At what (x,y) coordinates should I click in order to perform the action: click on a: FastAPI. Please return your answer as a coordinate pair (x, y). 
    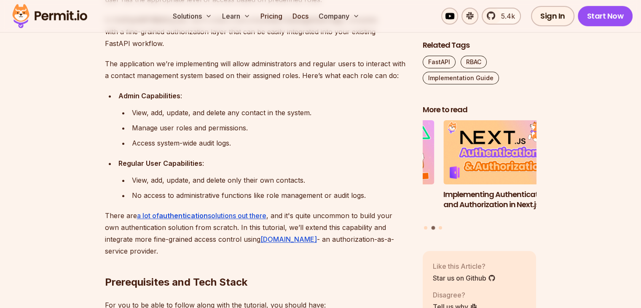
    Looking at the image, I should click on (439, 62).